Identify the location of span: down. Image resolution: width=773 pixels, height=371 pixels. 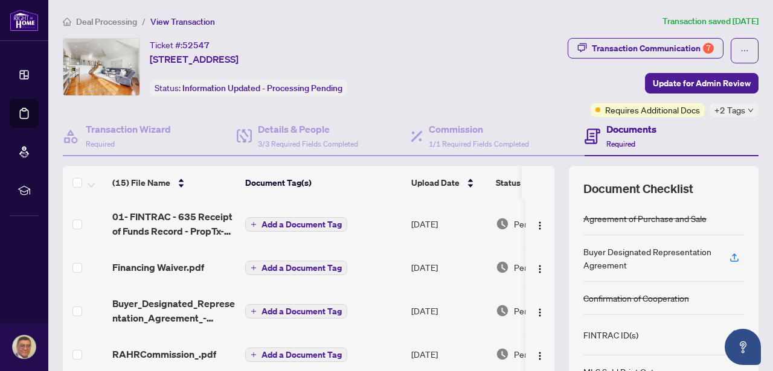
(750, 110).